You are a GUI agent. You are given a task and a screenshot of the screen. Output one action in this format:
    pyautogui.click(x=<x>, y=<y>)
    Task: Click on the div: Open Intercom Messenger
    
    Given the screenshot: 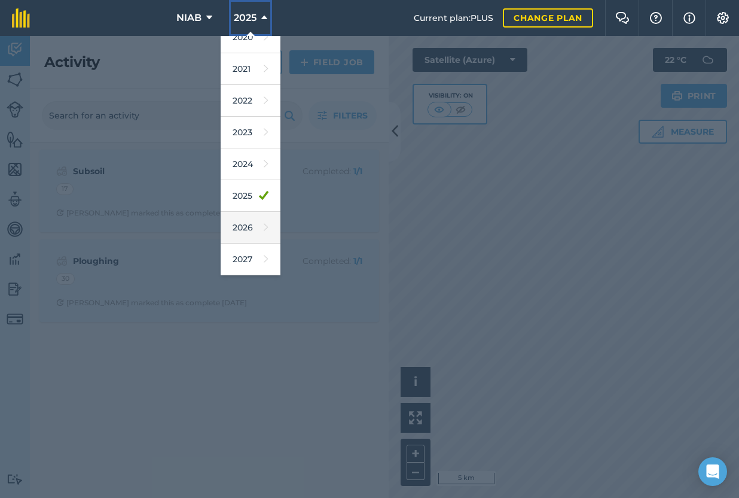 What is the action you would take?
    pyautogui.click(x=713, y=471)
    